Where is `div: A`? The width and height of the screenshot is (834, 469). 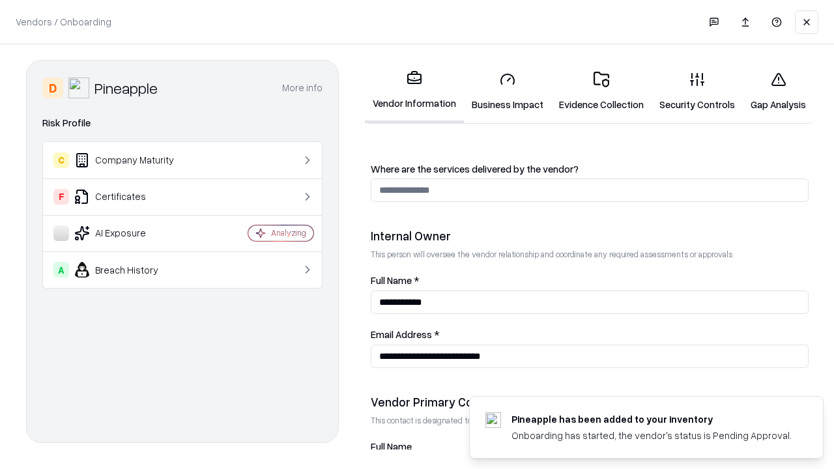 div: A is located at coordinates (61, 270).